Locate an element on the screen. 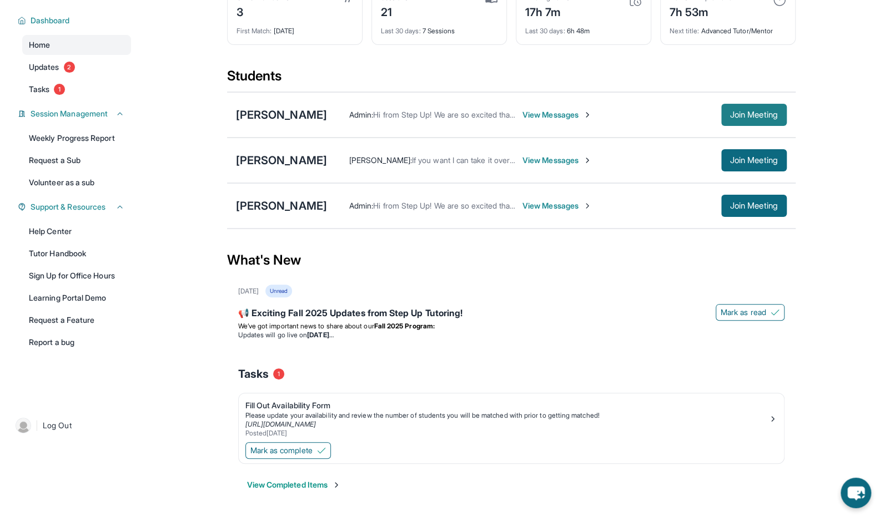 The image size is (880, 517). span: We’ve got important news to share about our is located at coordinates (306, 326).